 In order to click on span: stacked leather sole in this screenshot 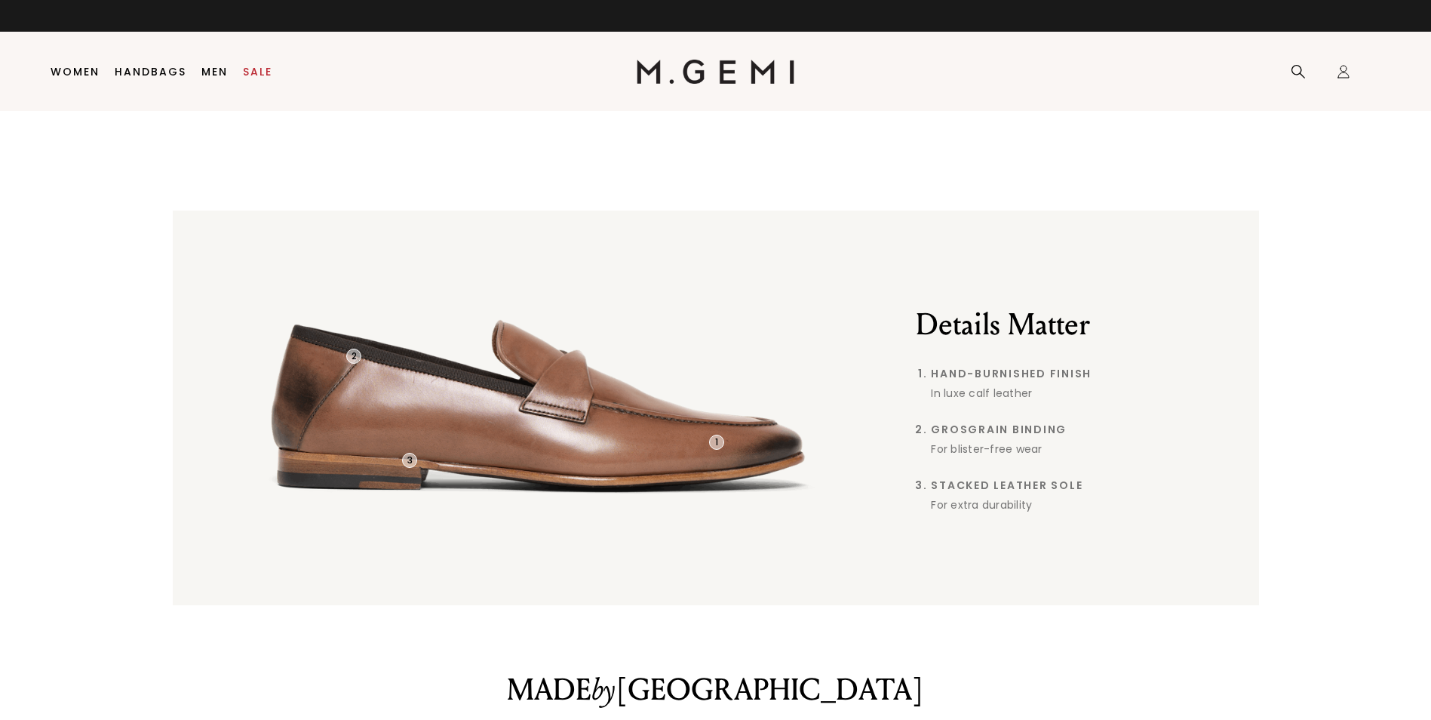, I will do `click(1075, 485)`.